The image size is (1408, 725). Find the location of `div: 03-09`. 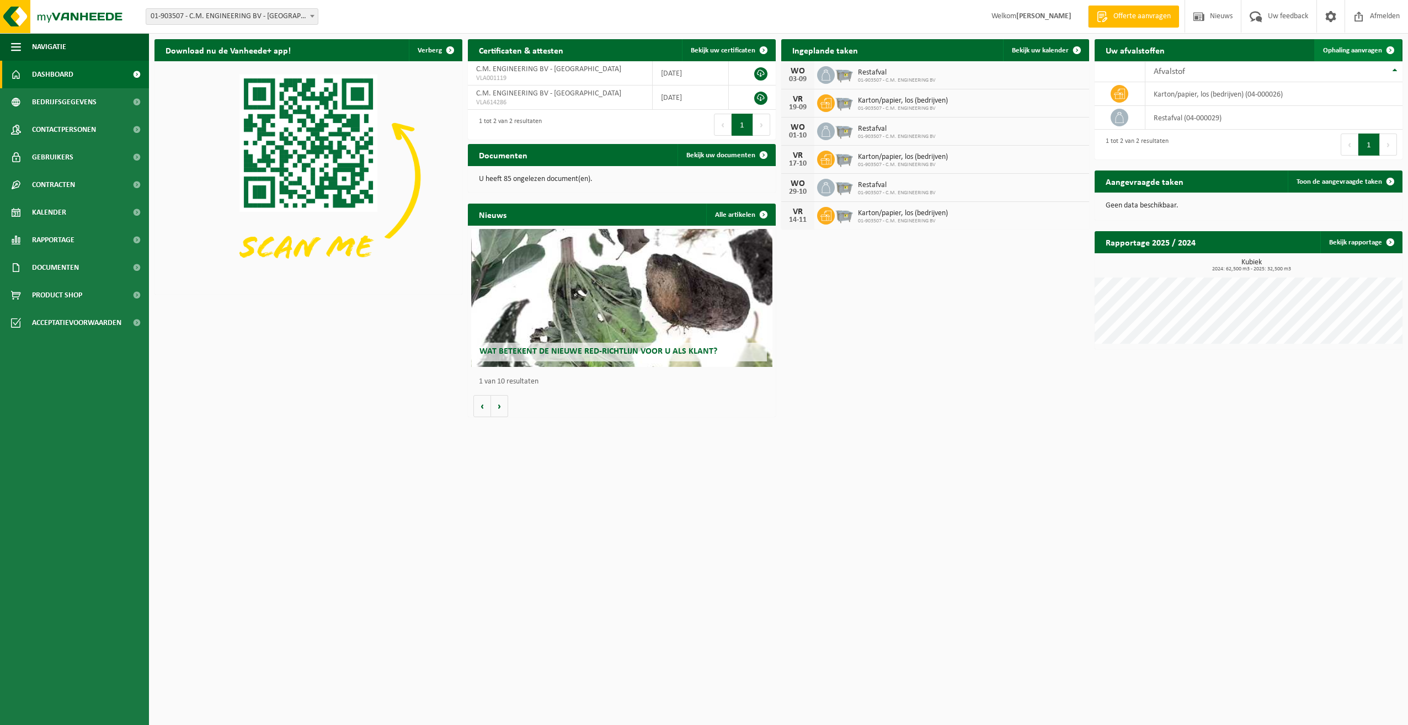

div: 03-09 is located at coordinates (798, 79).